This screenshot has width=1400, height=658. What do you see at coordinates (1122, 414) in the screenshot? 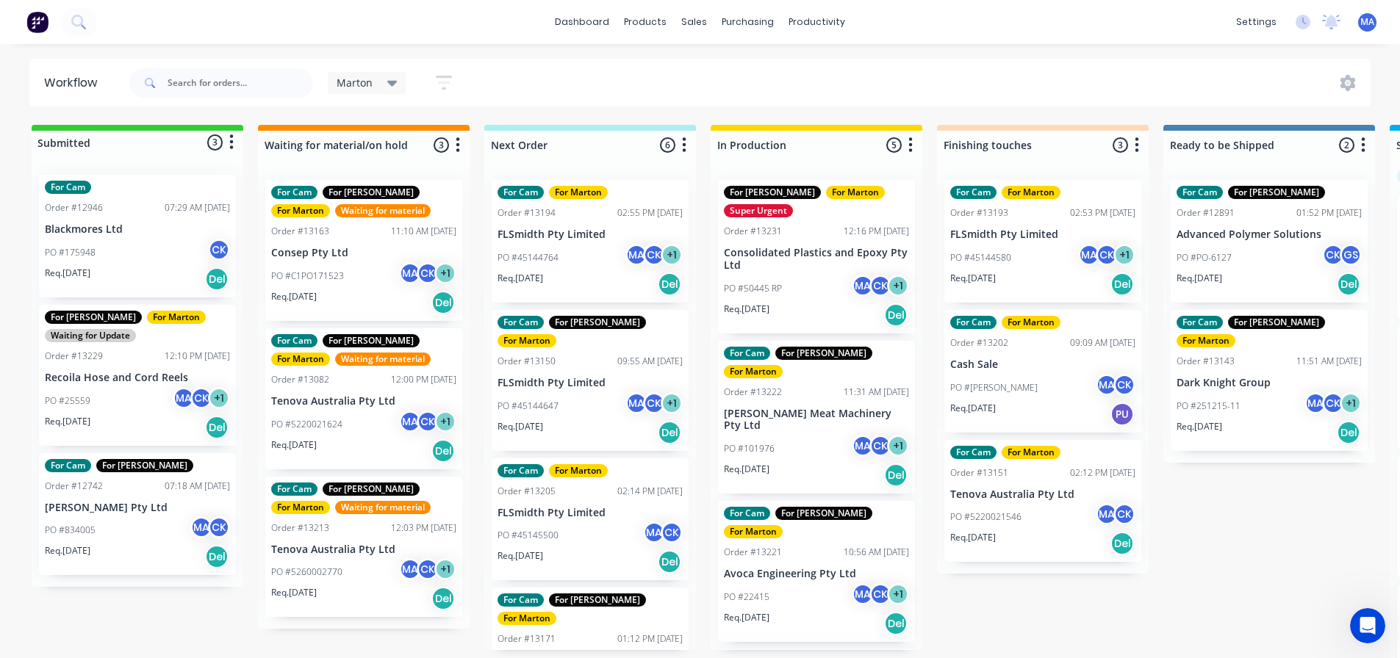
I see `div: PU` at bounding box center [1122, 414].